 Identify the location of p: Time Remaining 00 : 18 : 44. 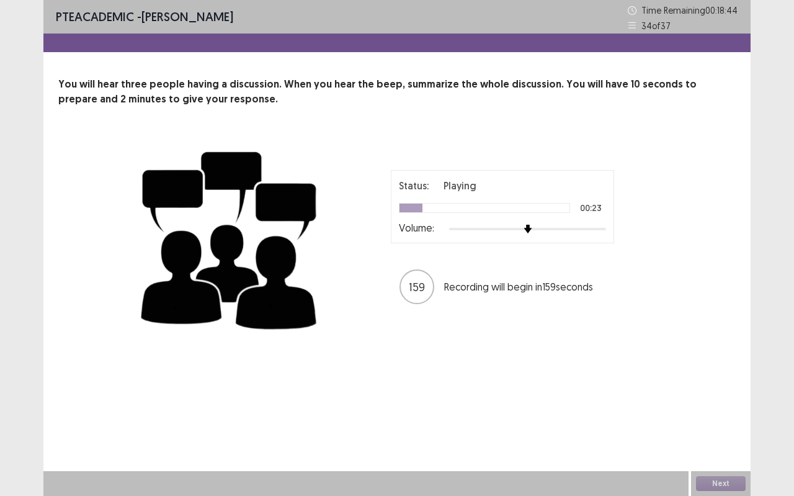
(690, 10).